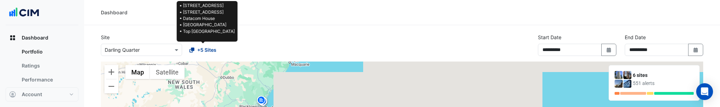 The height and width of the screenshot is (107, 720). What do you see at coordinates (32, 95) in the screenshot?
I see `span: Account` at bounding box center [32, 95].